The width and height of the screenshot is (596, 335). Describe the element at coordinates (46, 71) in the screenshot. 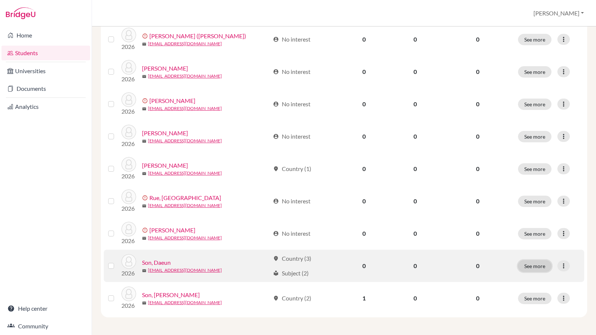

I see `a: Universities` at that location.